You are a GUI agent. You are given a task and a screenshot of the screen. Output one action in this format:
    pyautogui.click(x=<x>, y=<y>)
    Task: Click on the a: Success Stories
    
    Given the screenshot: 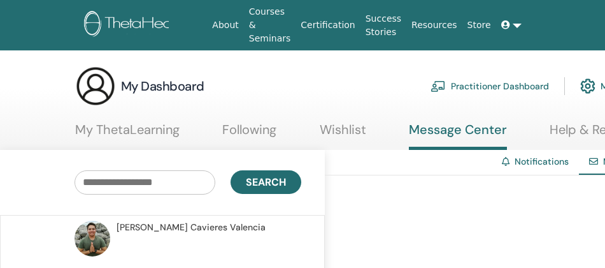 What is the action you would take?
    pyautogui.click(x=383, y=25)
    